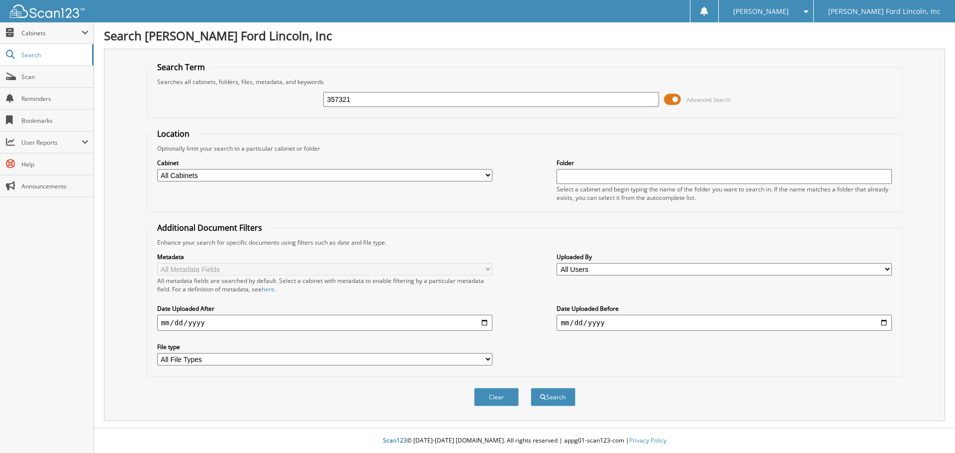 This screenshot has height=453, width=955. What do you see at coordinates (930, 429) in the screenshot?
I see `div: Chat Widget` at bounding box center [930, 429].